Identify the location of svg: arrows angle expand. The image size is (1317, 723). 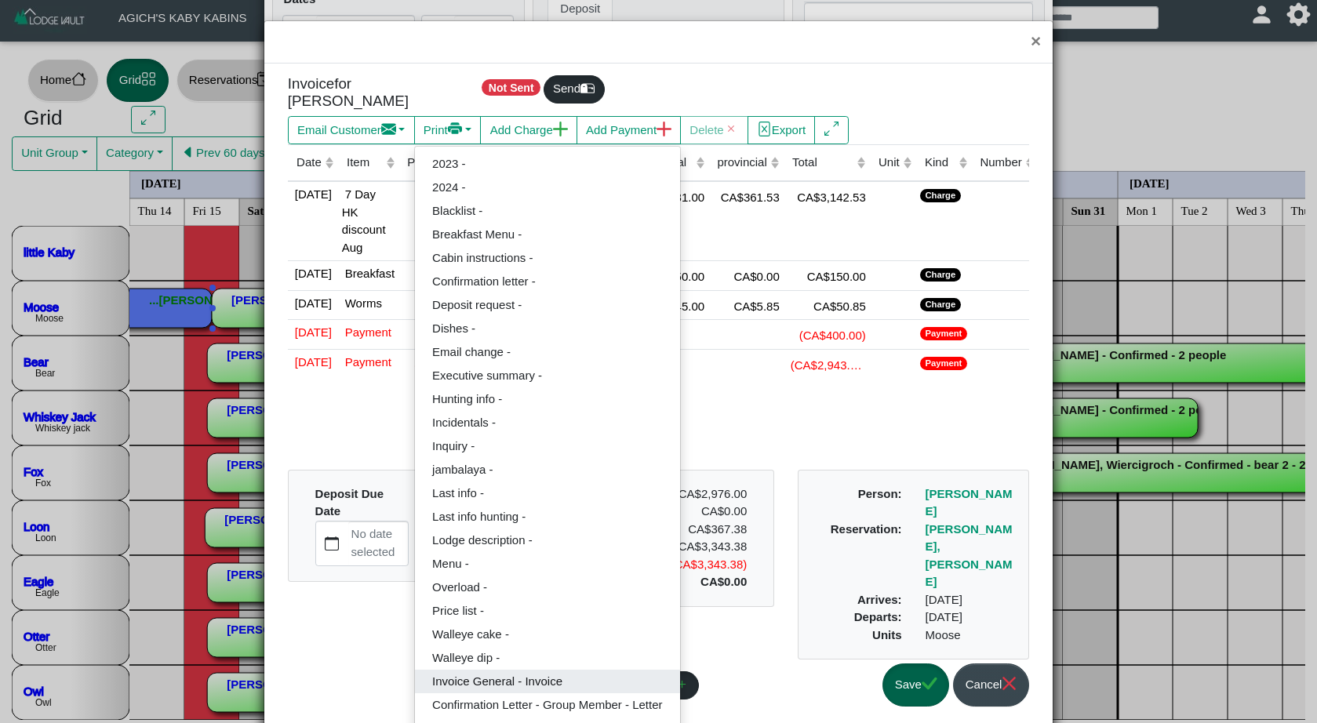
(831, 129).